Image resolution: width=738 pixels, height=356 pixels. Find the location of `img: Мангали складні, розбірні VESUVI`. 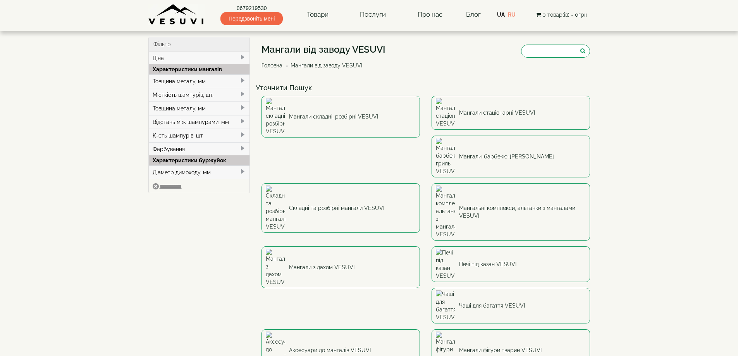

img: Мангали складні, розбірні VESUVI is located at coordinates (275, 117).